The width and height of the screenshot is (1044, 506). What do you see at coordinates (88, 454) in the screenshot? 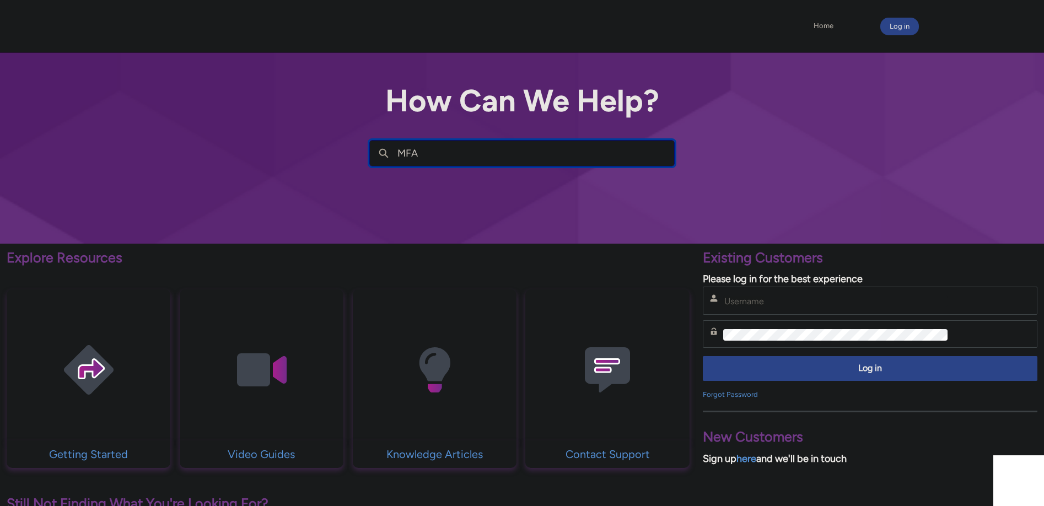
I see `p: Getting Started` at bounding box center [88, 454].